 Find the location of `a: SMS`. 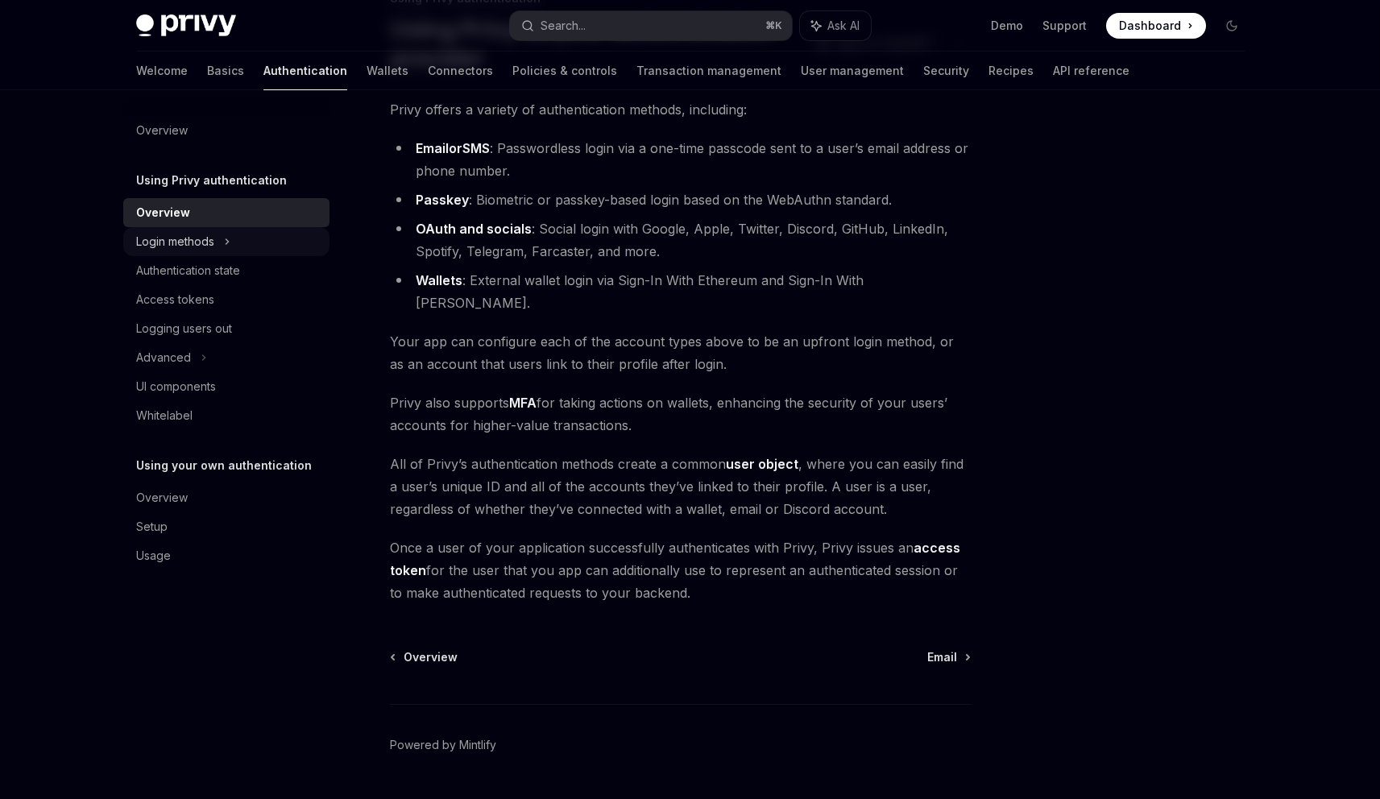

a: SMS is located at coordinates (476, 148).